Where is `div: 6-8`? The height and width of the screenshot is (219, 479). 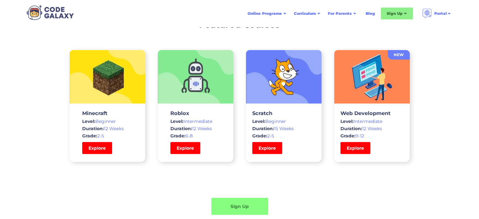
div: 6-8 is located at coordinates (196, 136).